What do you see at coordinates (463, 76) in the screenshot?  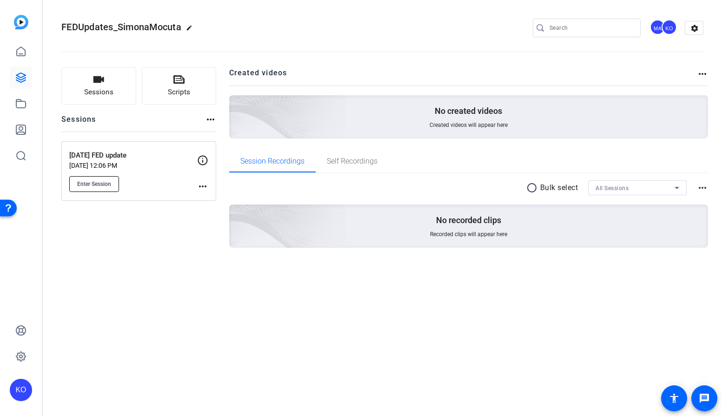 I see `h2: Created videos` at bounding box center [463, 76].